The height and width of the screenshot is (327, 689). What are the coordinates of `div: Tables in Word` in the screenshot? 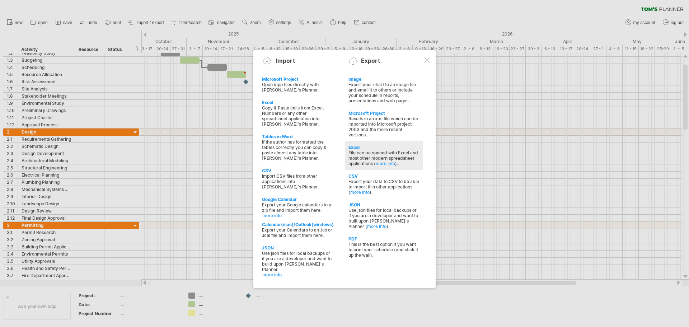 It's located at (297, 136).